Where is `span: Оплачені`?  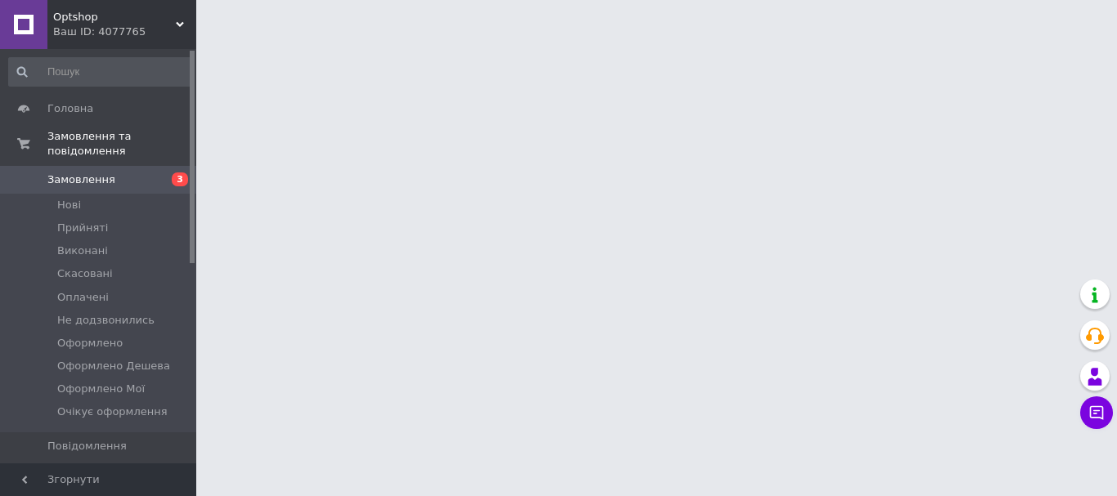 span: Оплачені is located at coordinates (83, 298).